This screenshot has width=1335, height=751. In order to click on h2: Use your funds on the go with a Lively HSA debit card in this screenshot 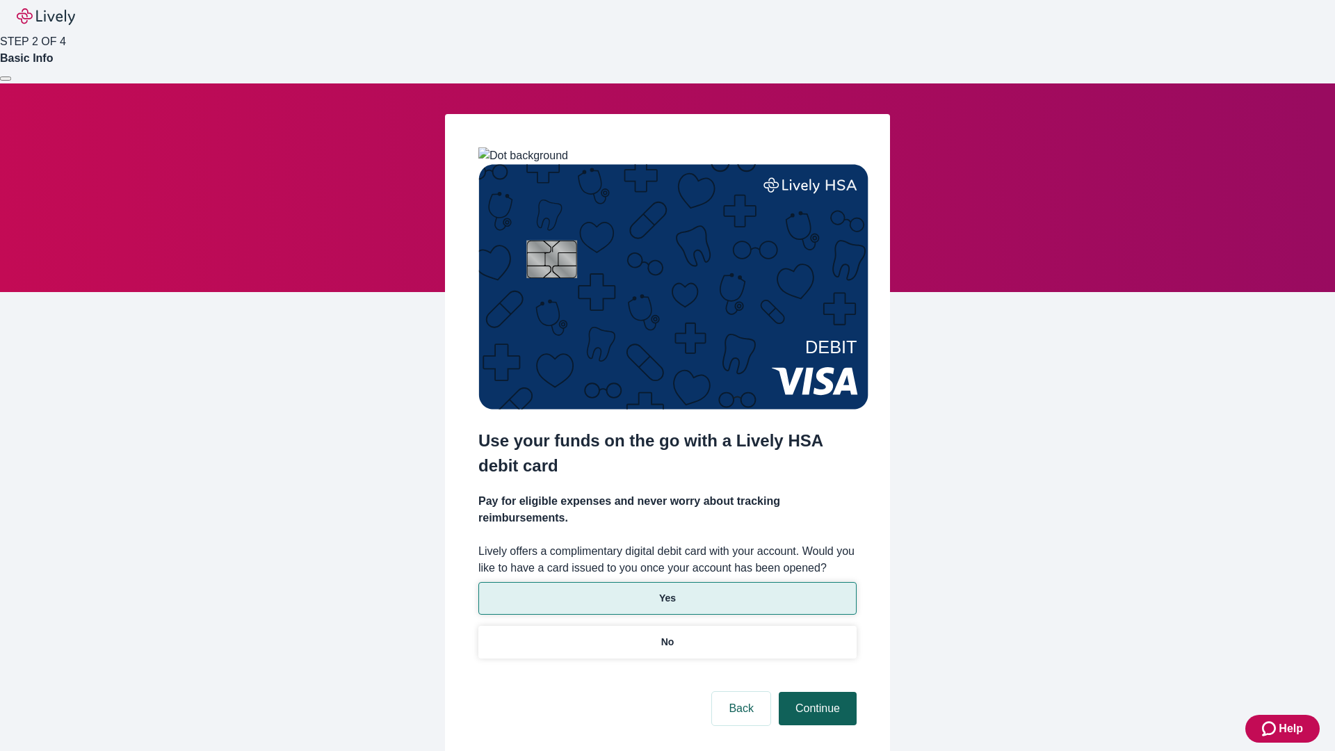, I will do `click(667, 453)`.